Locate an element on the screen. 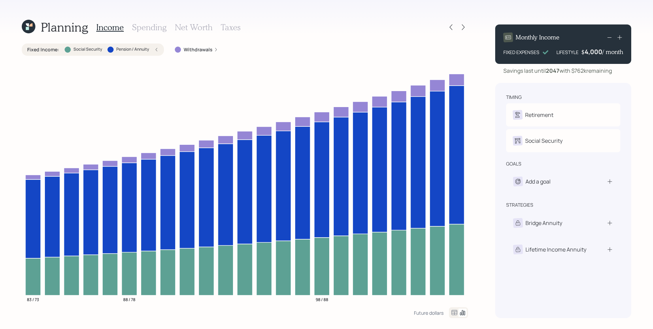 The height and width of the screenshot is (329, 653). tspan: 83 / 73 is located at coordinates (33, 299).